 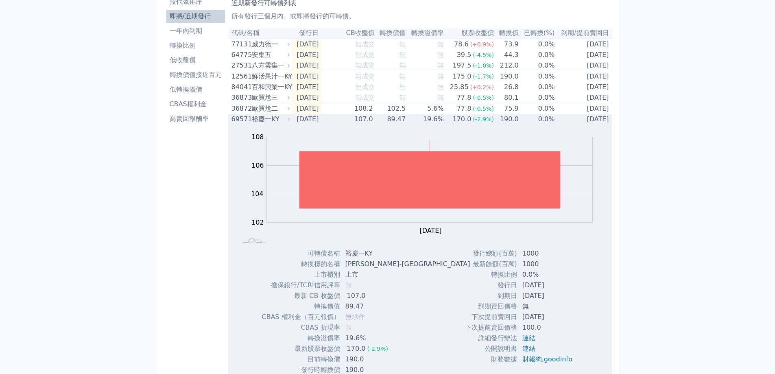 What do you see at coordinates (408, 253) in the screenshot?
I see `td: 裕慶一KY` at bounding box center [408, 253].